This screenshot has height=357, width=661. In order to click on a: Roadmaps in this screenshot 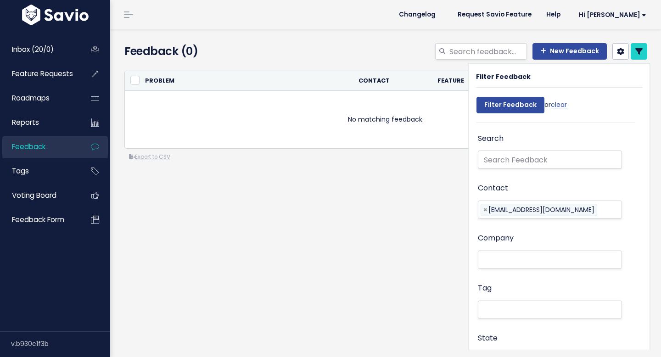, I will do `click(39, 98)`.